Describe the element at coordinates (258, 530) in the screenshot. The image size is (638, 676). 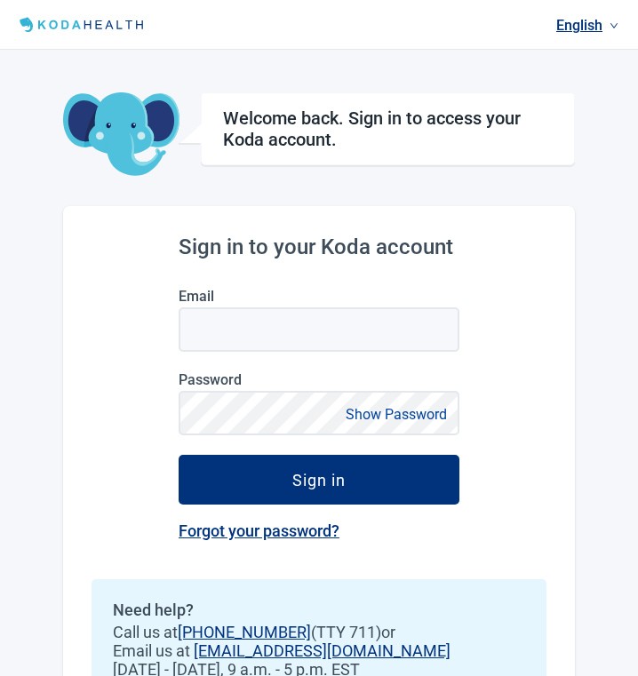
I see `a: Forgot your password?` at that location.